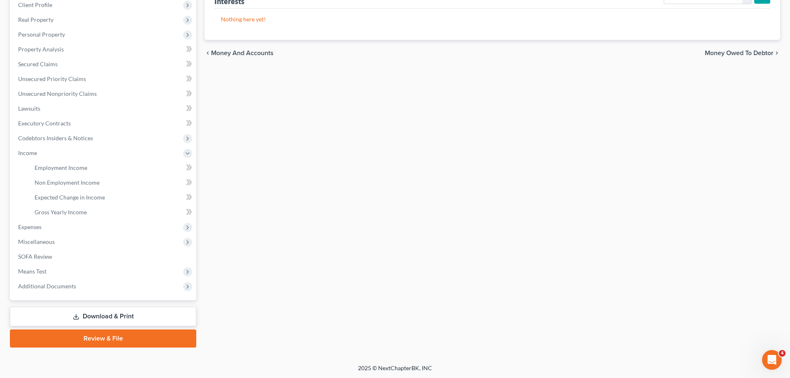 This screenshot has height=378, width=790. I want to click on button: chevron_left Money and Accounts, so click(239, 53).